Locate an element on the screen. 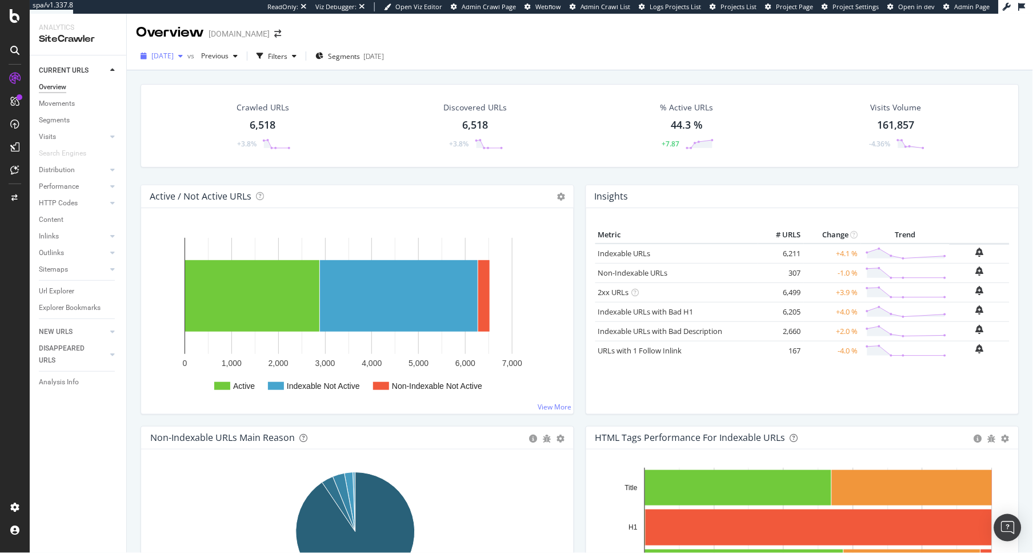 This screenshot has height=553, width=1033. td: +4.1 % is located at coordinates (832, 253).